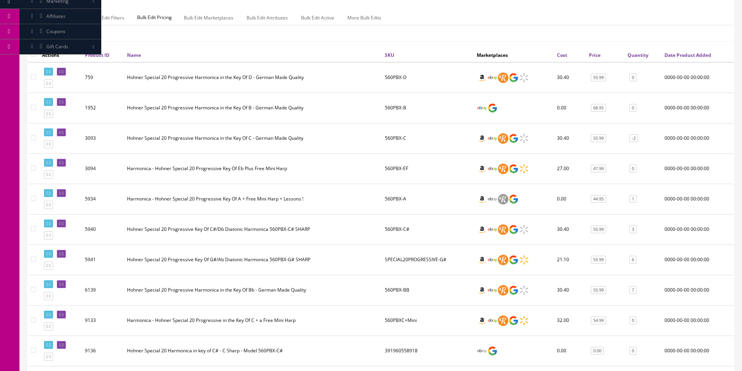 The width and height of the screenshot is (742, 371). I want to click on a: SKU, so click(389, 55).